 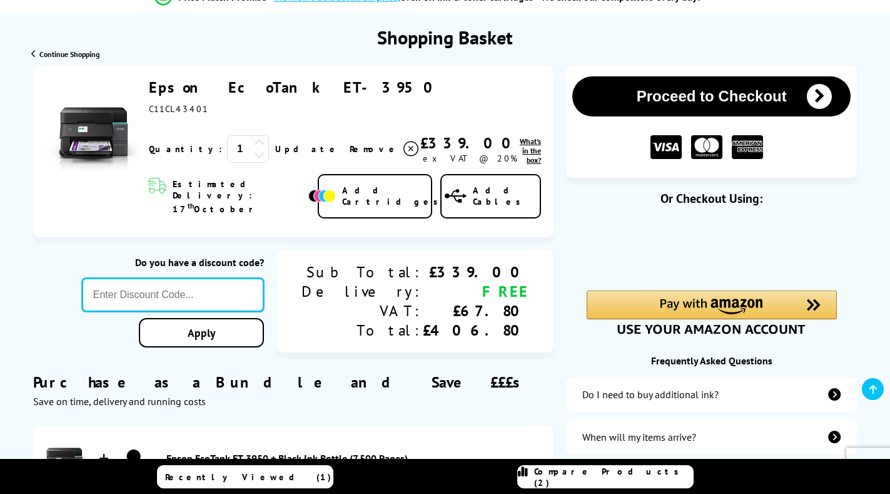 I want to click on div: Delivery:, so click(x=362, y=291).